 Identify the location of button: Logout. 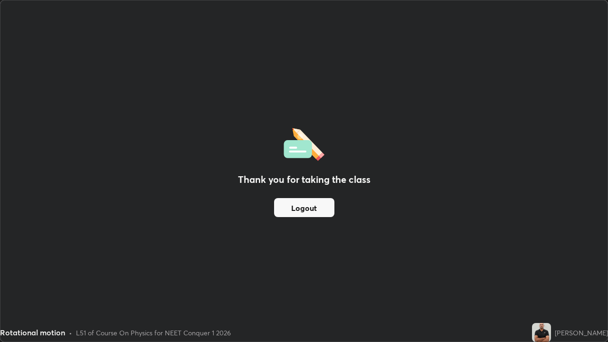
(304, 208).